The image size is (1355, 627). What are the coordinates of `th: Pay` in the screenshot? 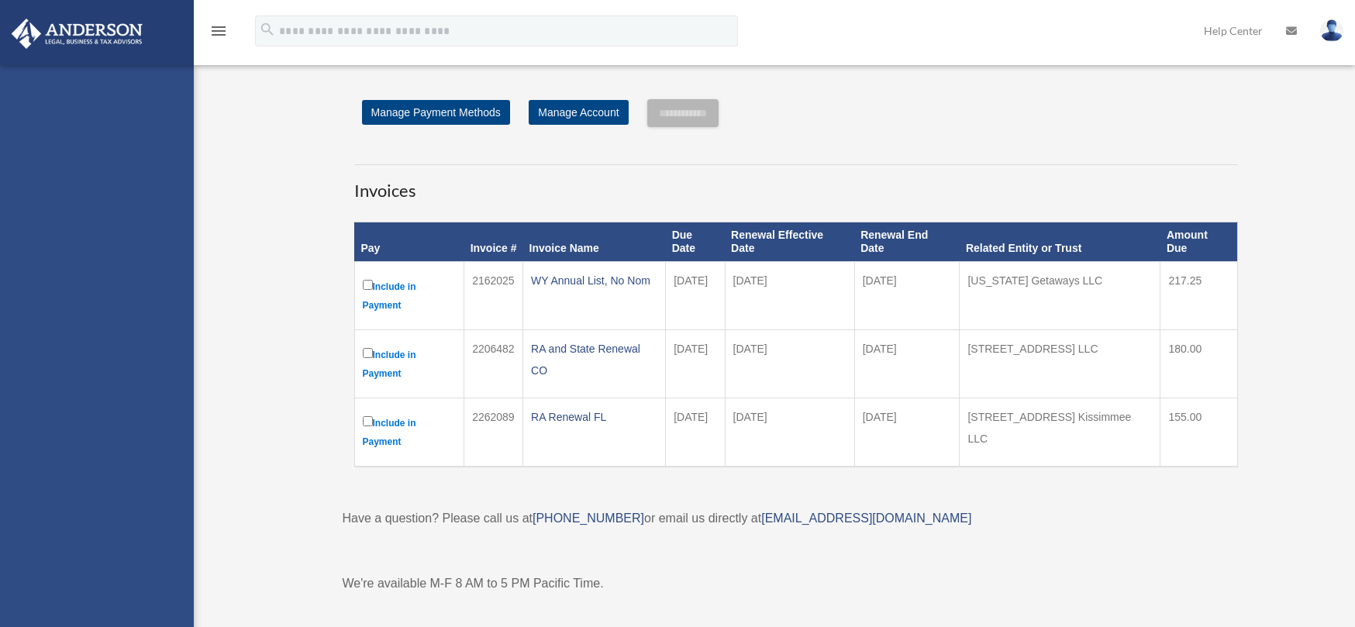 It's located at (409, 242).